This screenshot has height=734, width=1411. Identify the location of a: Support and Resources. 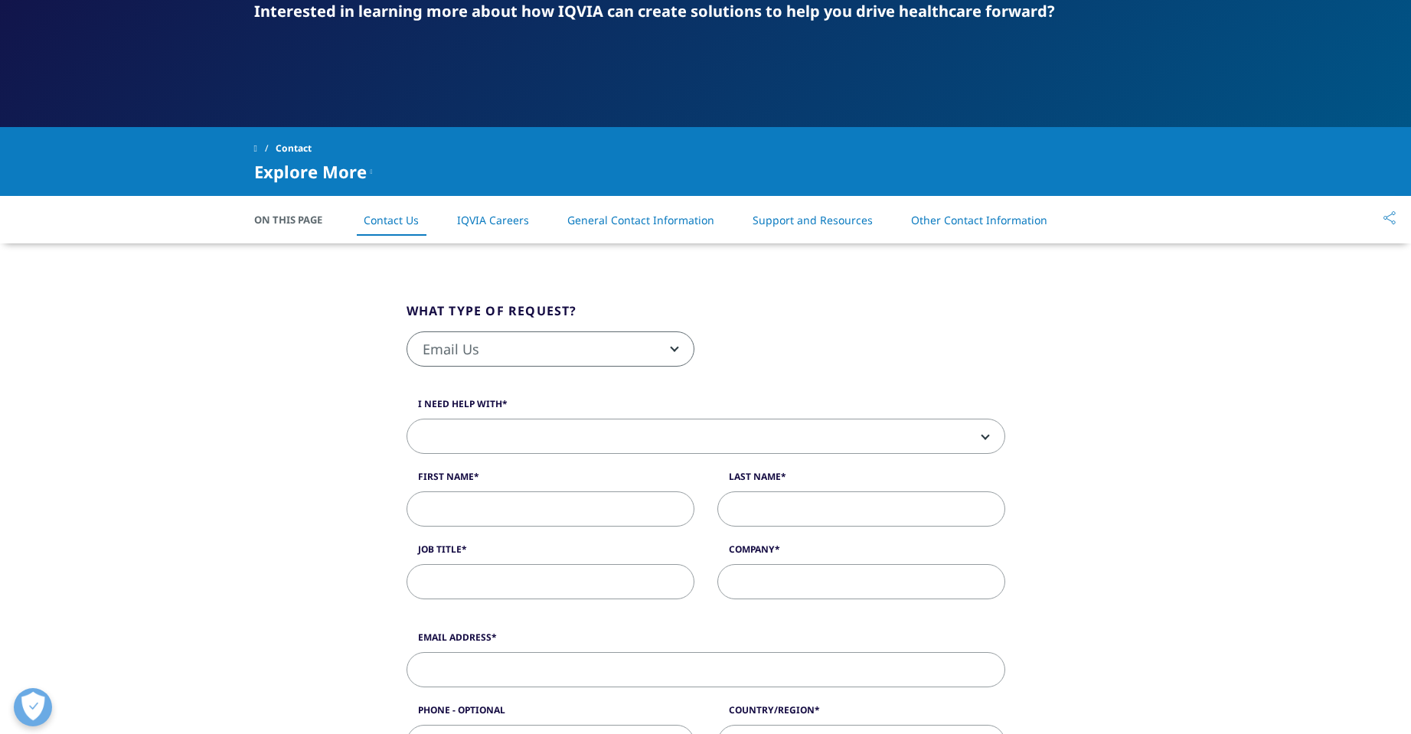
(812, 220).